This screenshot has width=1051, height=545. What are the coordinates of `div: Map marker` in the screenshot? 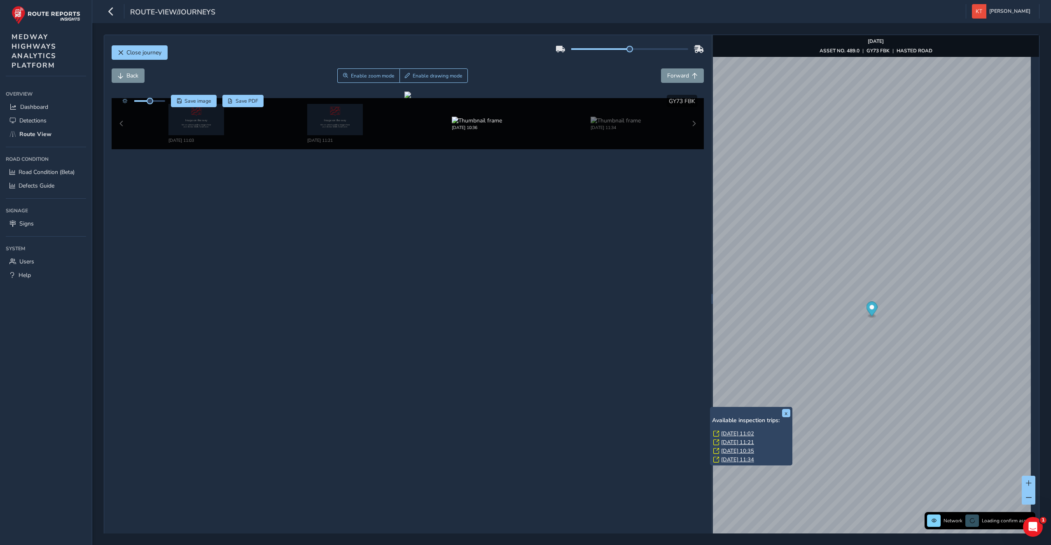 It's located at (872, 310).